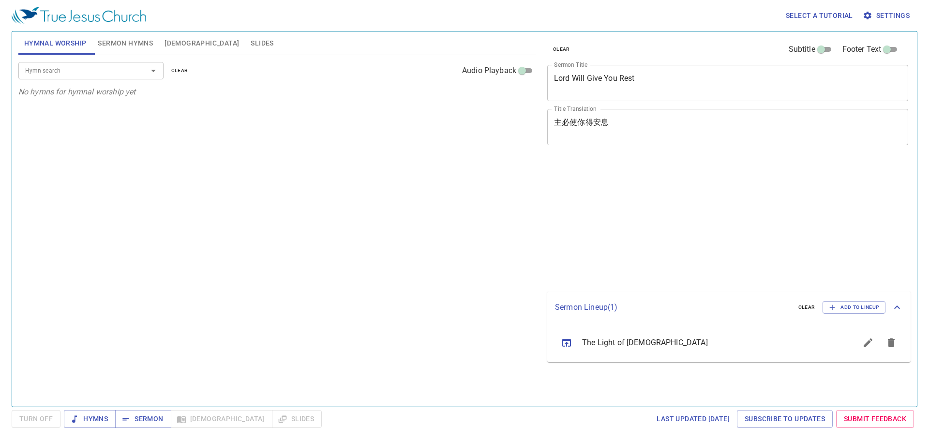 The width and height of the screenshot is (929, 441). What do you see at coordinates (77, 91) in the screenshot?
I see `i: No hymns for hymnal worship yet` at bounding box center [77, 91].